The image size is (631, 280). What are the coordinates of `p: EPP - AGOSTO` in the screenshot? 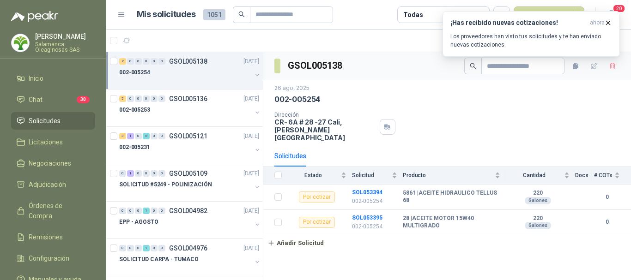 It's located at (139, 222).